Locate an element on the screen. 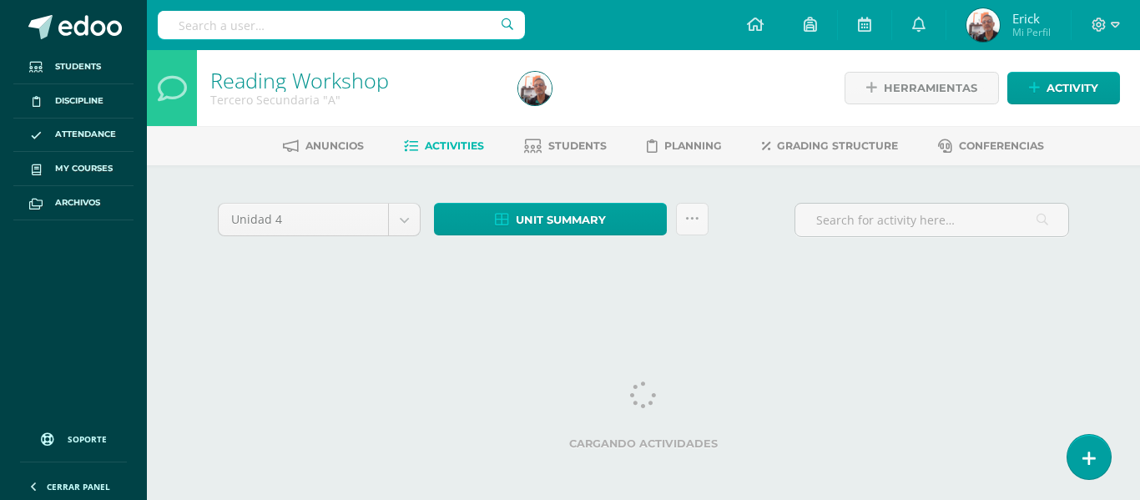  span: Archivos is located at coordinates (78, 203).